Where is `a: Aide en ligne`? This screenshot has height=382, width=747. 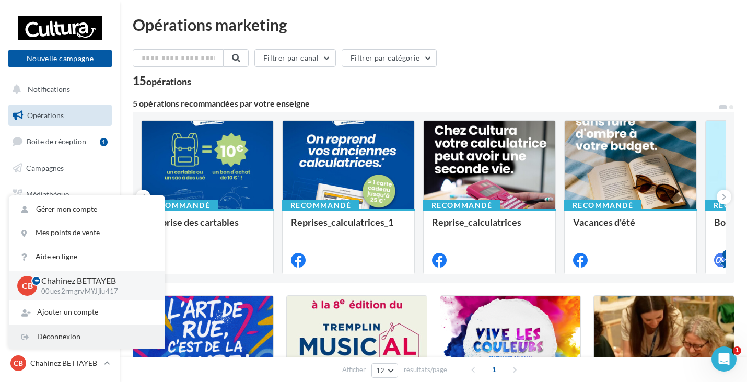
a: Aide en ligne is located at coordinates (87, 256).